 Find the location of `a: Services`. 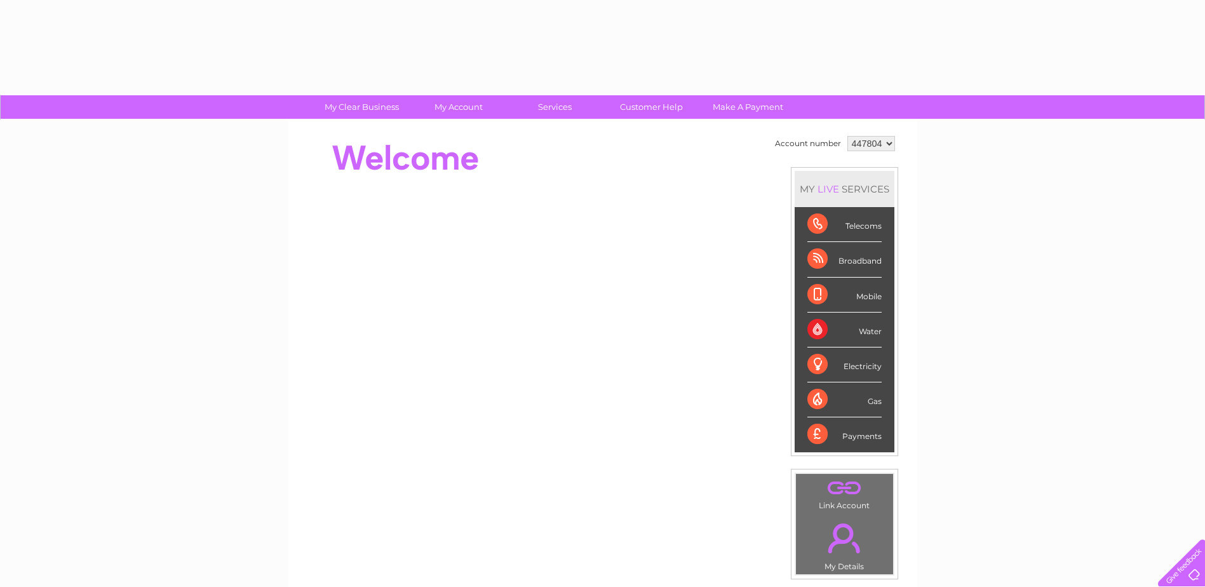

a: Services is located at coordinates (555, 107).